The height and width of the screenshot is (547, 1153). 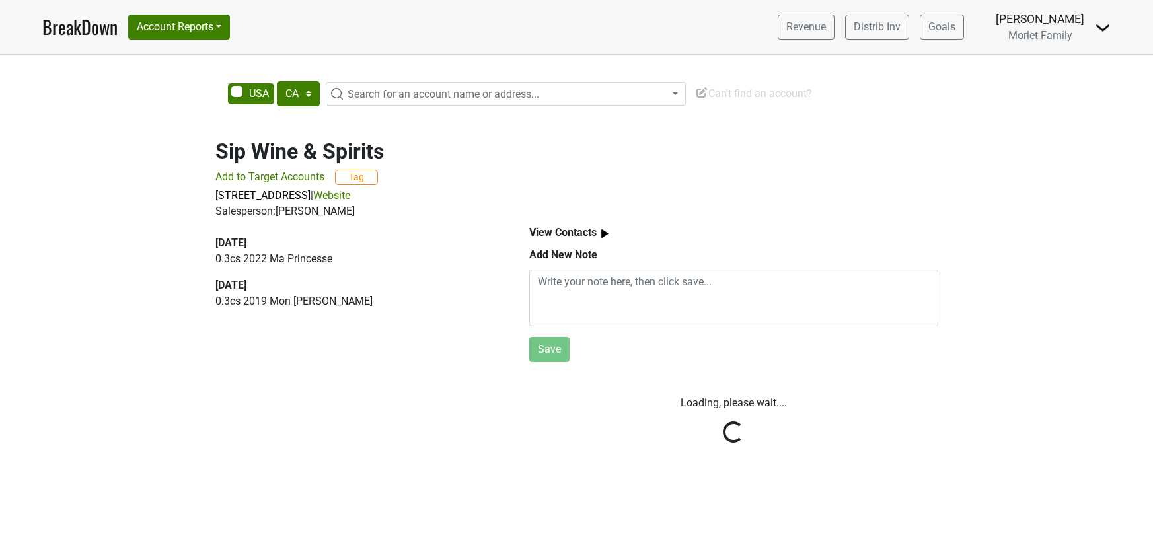 I want to click on a: Distrib Inv, so click(x=877, y=27).